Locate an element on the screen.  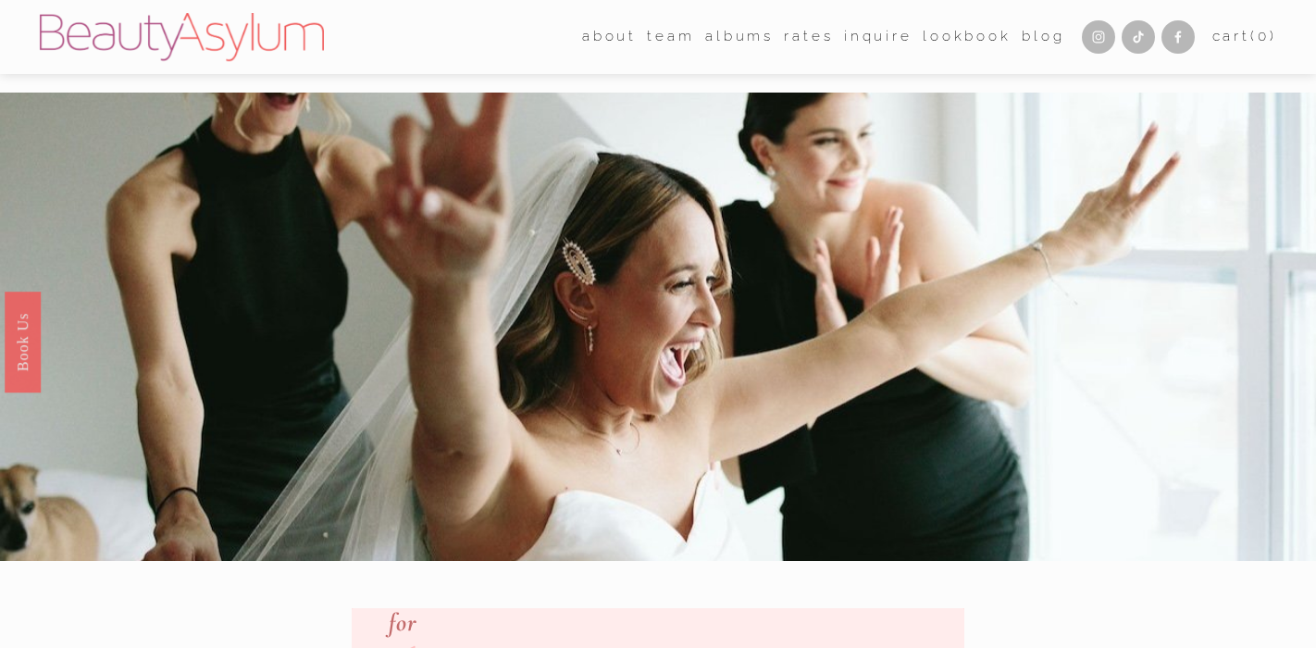
a: Facebook is located at coordinates (1178, 37).